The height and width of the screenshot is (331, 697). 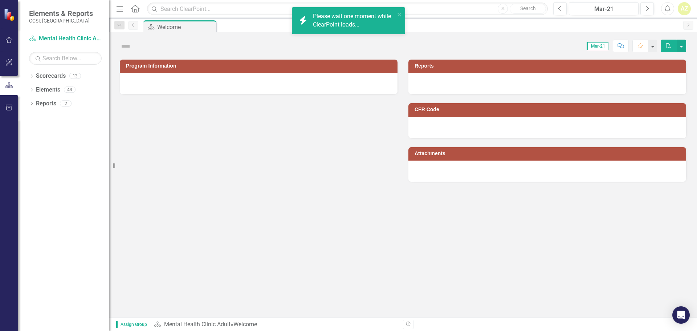 I want to click on img: Not Defined, so click(x=126, y=46).